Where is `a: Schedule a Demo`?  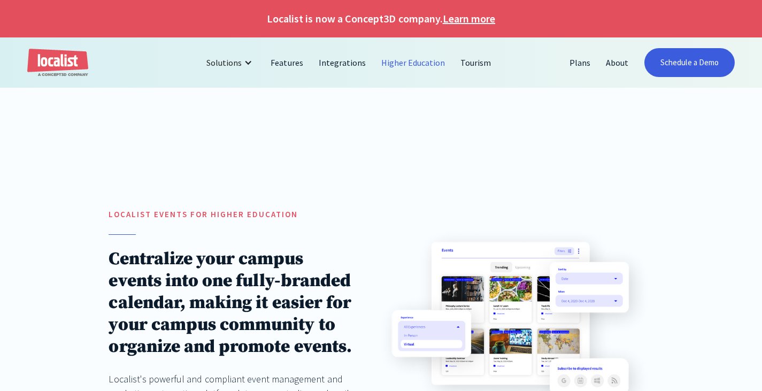
a: Schedule a Demo is located at coordinates (689, 63).